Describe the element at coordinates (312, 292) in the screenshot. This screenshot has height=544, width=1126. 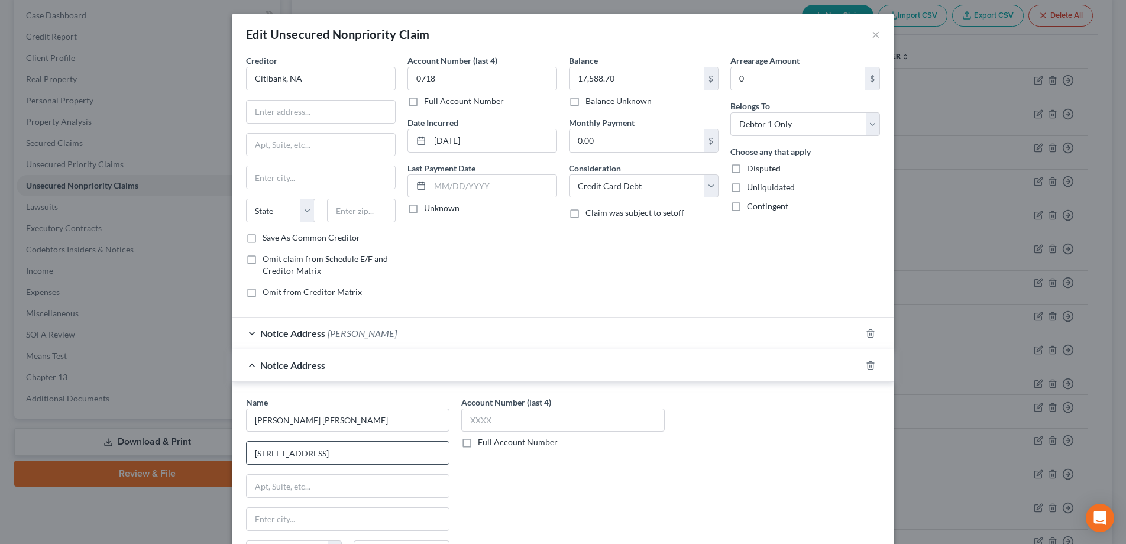
I see `span: Omit from Creditor Matrix` at that location.